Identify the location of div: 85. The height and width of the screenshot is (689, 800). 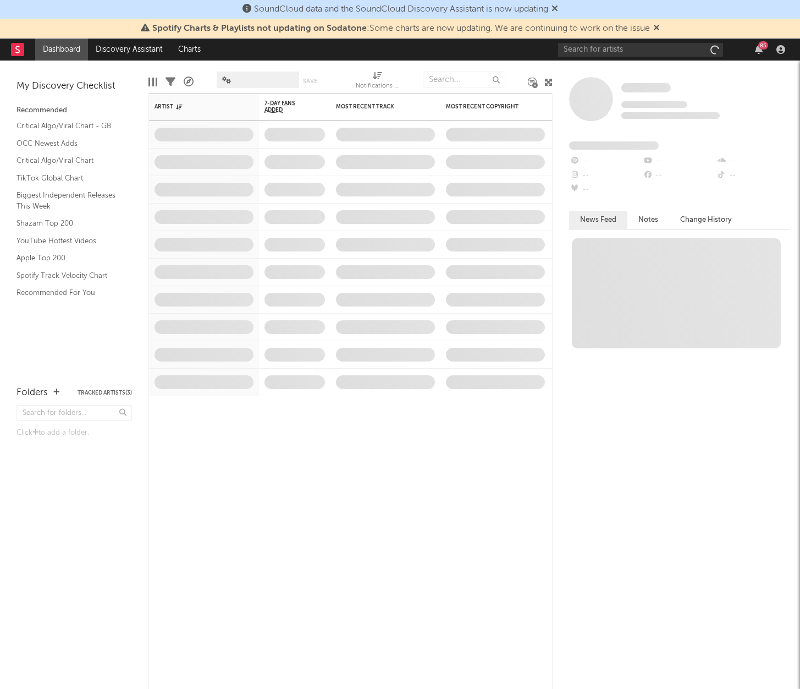
(764, 45).